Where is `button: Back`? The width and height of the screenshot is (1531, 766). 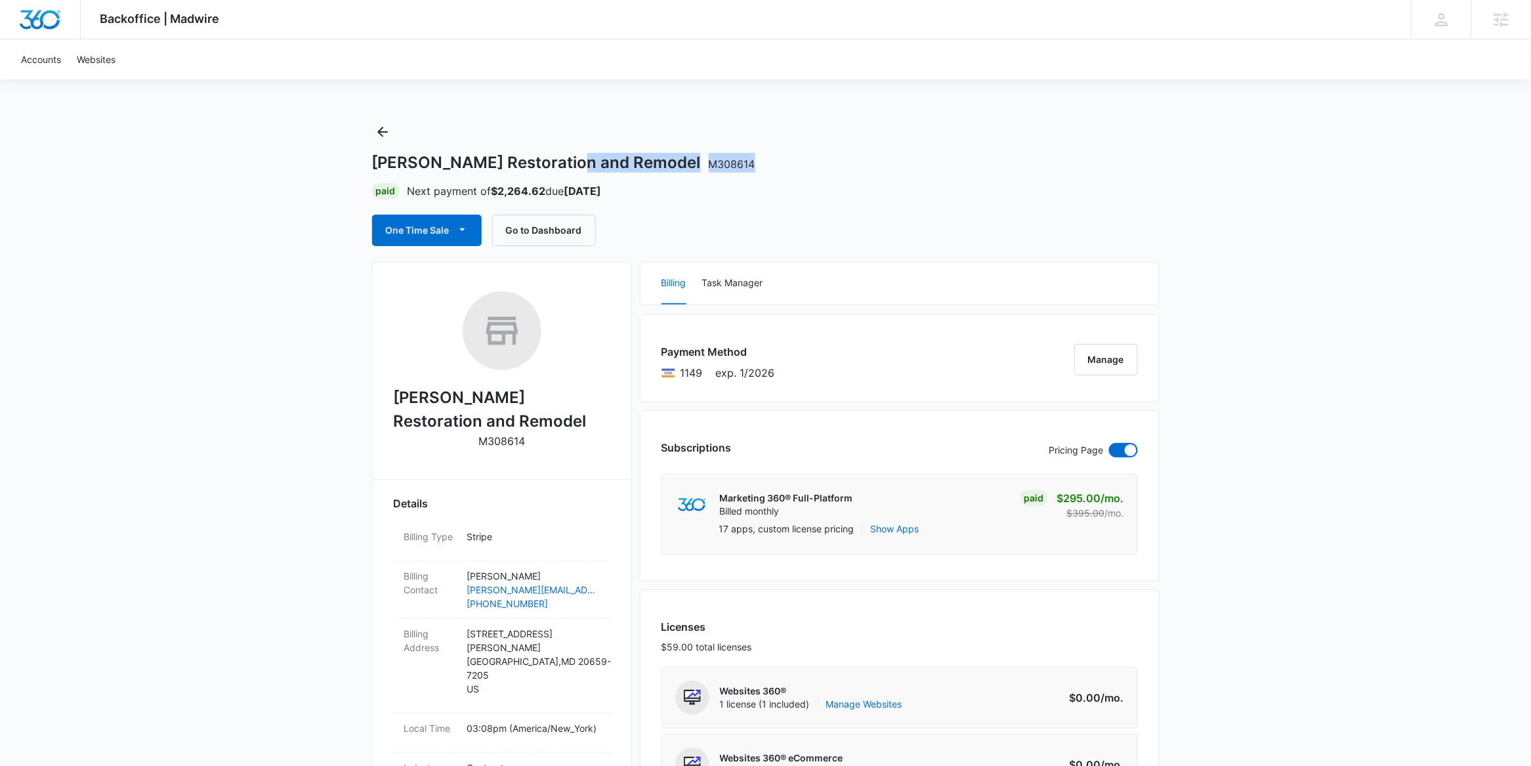
button: Back is located at coordinates (382, 132).